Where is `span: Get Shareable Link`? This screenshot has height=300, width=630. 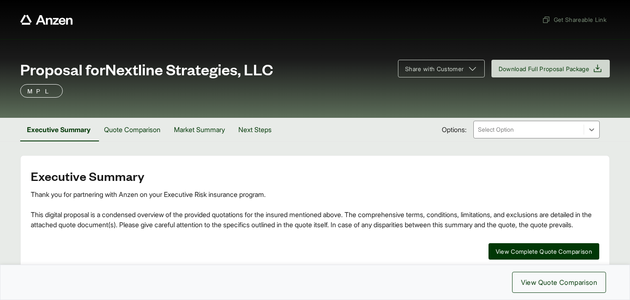 span: Get Shareable Link is located at coordinates (574, 19).